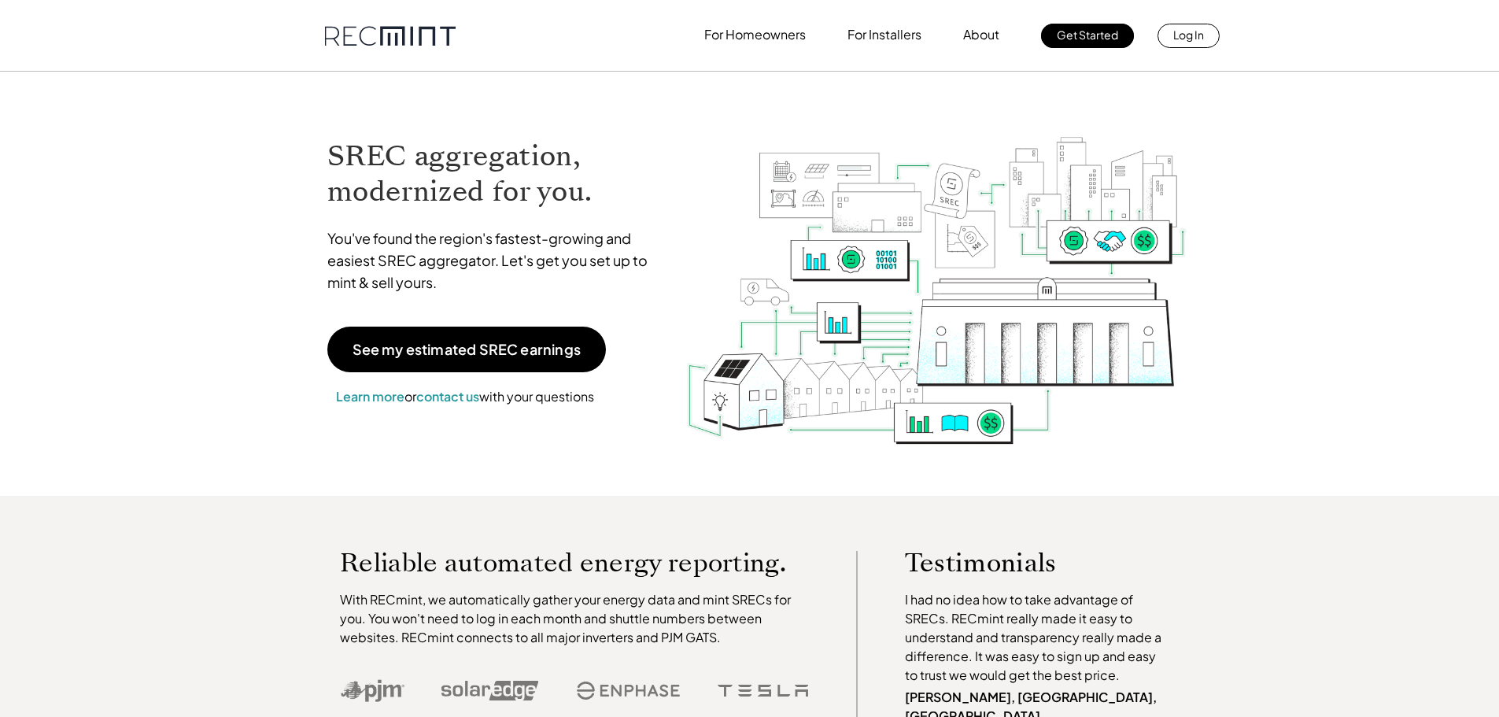 The image size is (1499, 717). Describe the element at coordinates (937, 272) in the screenshot. I see `img: RECmint value cycle` at that location.